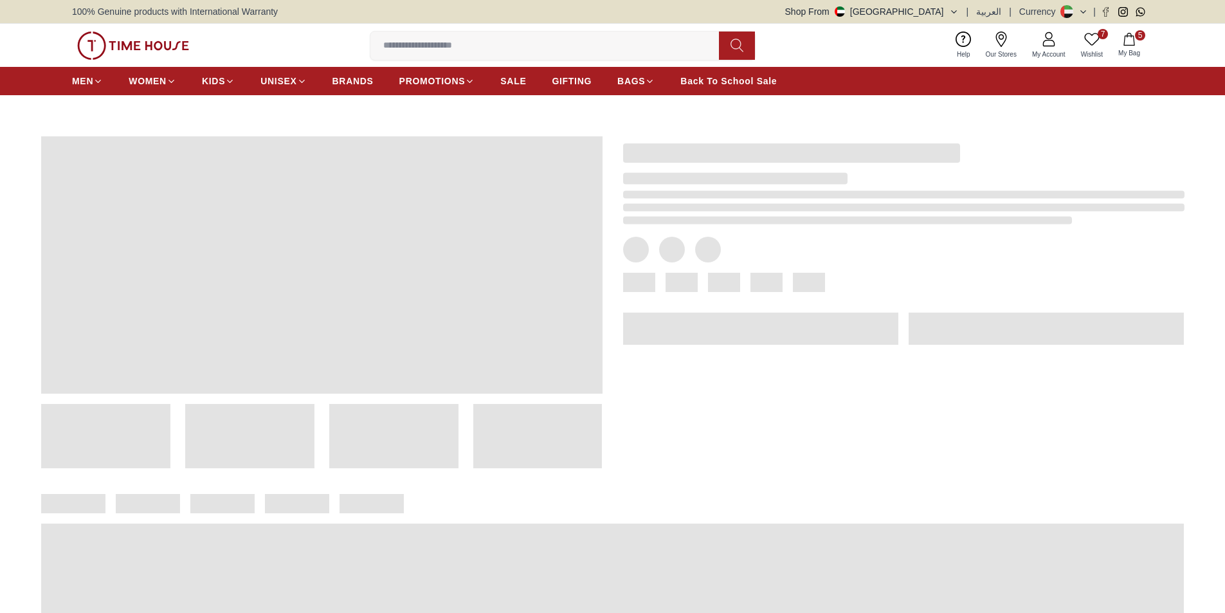  What do you see at coordinates (513, 81) in the screenshot?
I see `a: SALE` at bounding box center [513, 81].